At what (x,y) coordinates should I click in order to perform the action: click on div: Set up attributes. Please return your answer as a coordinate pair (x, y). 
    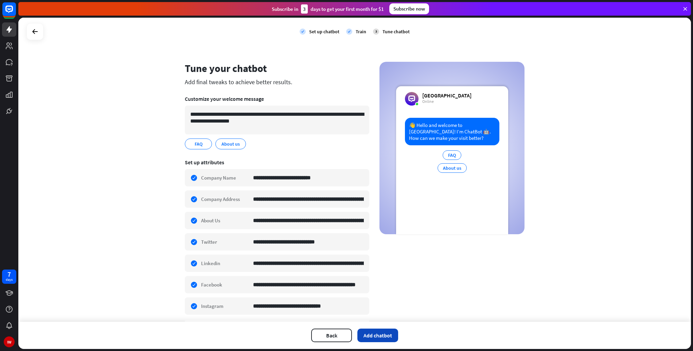
    Looking at the image, I should click on (277, 162).